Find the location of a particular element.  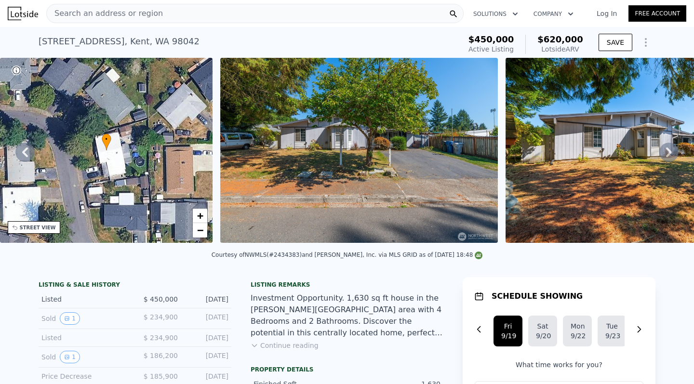

button: Tue9/23 is located at coordinates (612, 331).